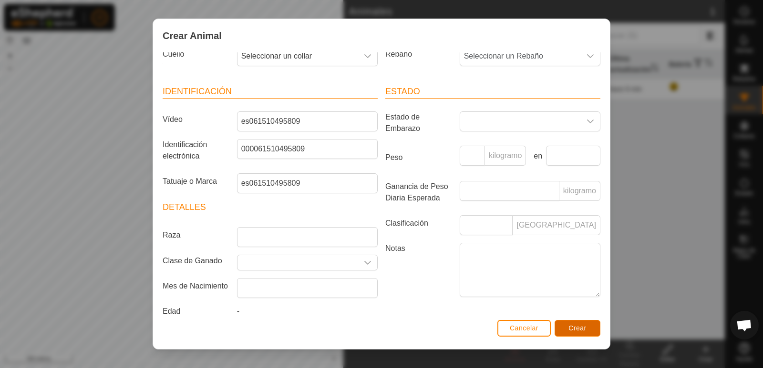 This screenshot has height=368, width=763. Describe the element at coordinates (173, 119) in the screenshot. I see `font: Vídeo` at that location.